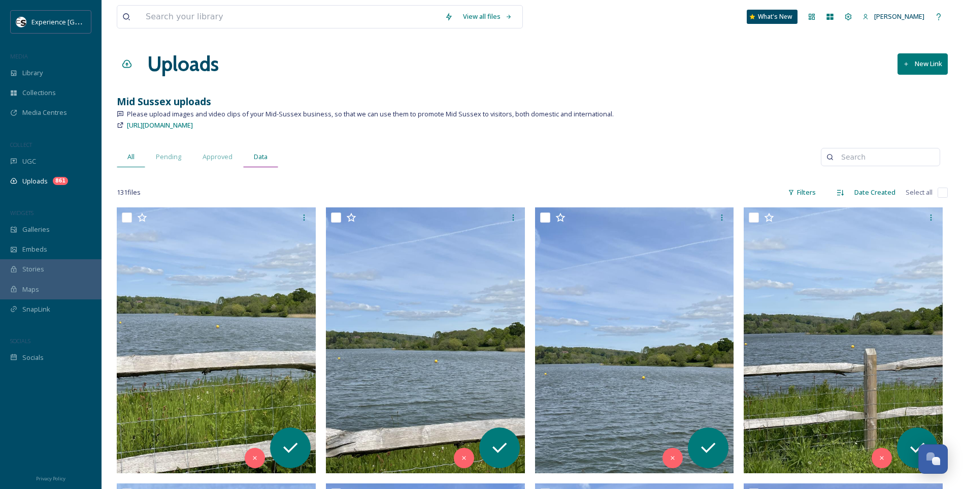 This screenshot has height=489, width=963. Describe the element at coordinates (33, 269) in the screenshot. I see `span: Stories` at that location.